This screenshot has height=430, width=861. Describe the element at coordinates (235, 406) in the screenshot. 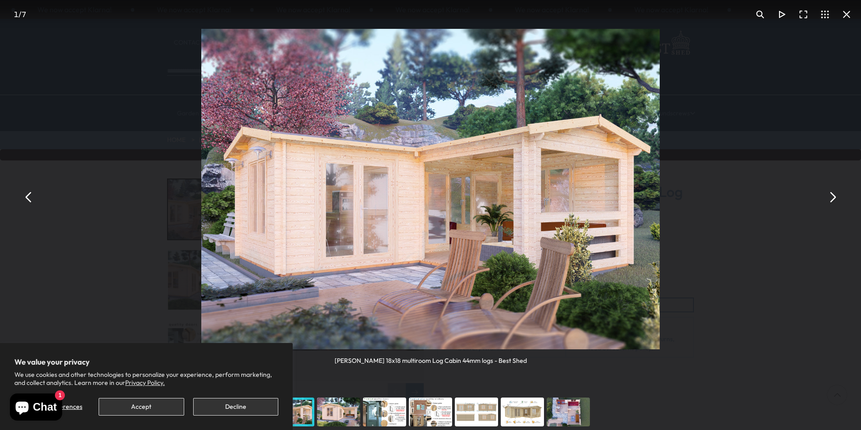

I see `button: Decline` at that location.